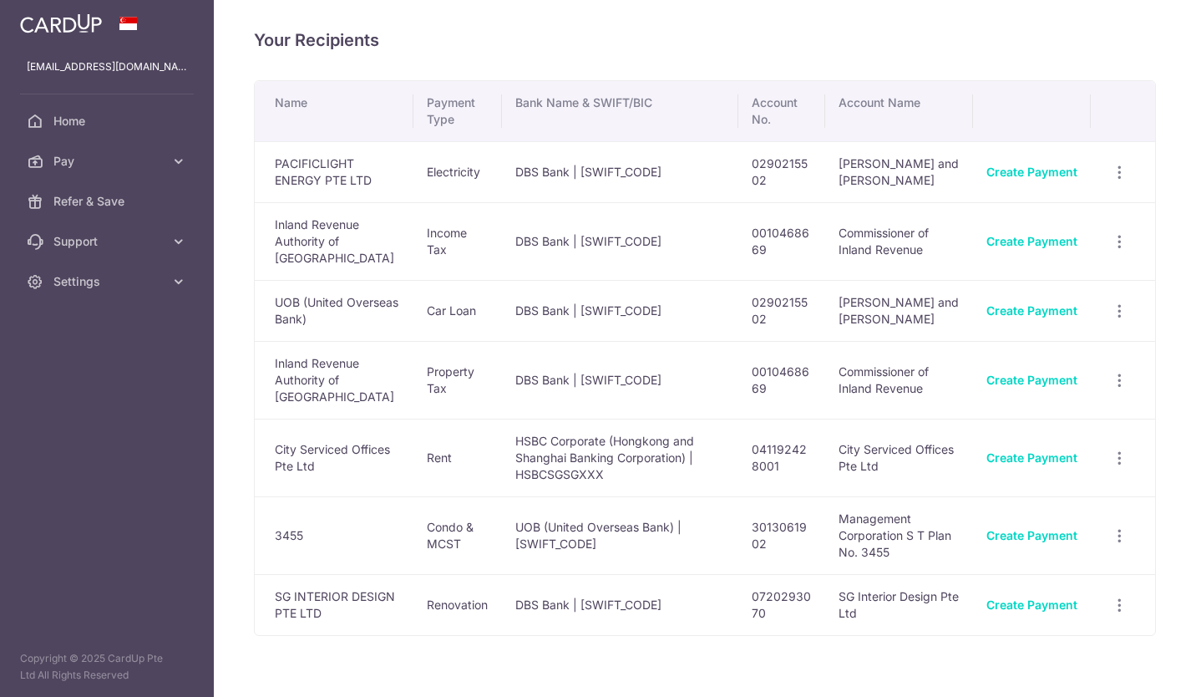 This screenshot has width=1196, height=697. What do you see at coordinates (334, 111) in the screenshot?
I see `th: Name` at bounding box center [334, 111].